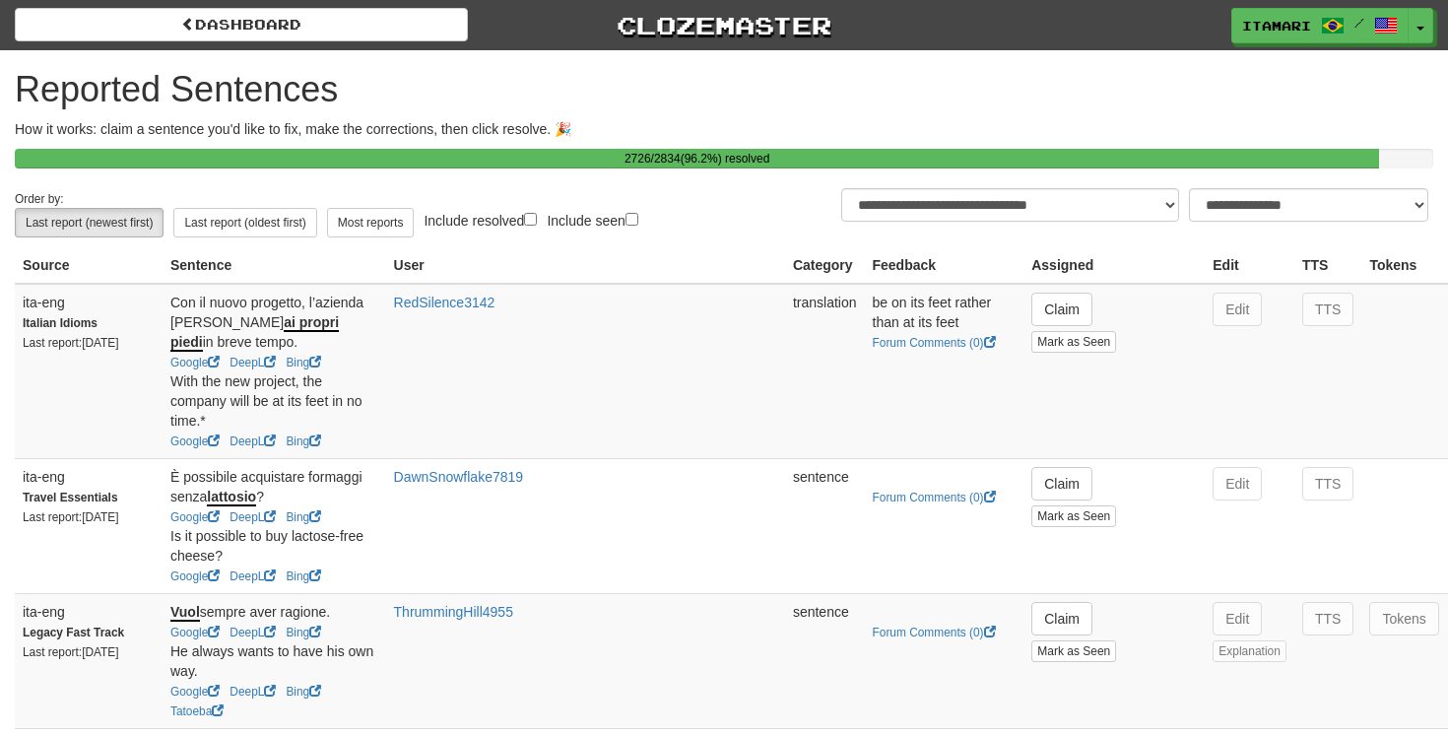  What do you see at coordinates (250, 613) in the screenshot?
I see `span: sempre aver ragione.` at bounding box center [250, 613].